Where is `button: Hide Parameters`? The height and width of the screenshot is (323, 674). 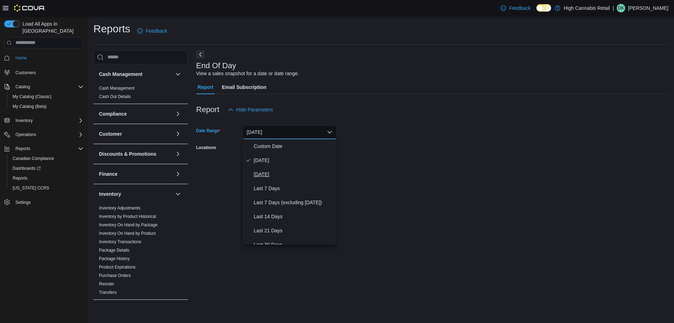
button: Hide Parameters is located at coordinates (250, 110).